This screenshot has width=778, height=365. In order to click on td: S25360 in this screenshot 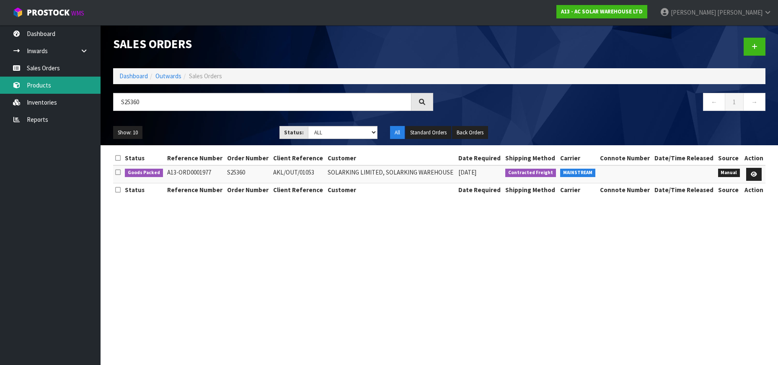, I will do `click(248, 174)`.